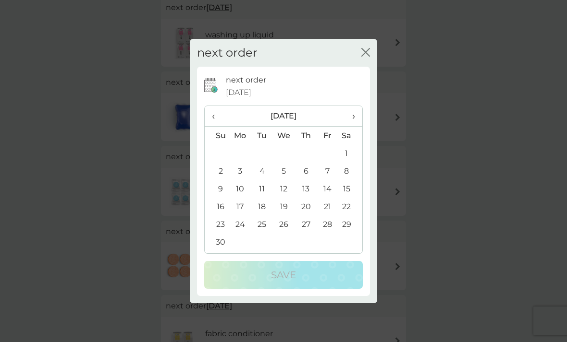 This screenshot has height=342, width=567. I want to click on p: Save, so click(283, 275).